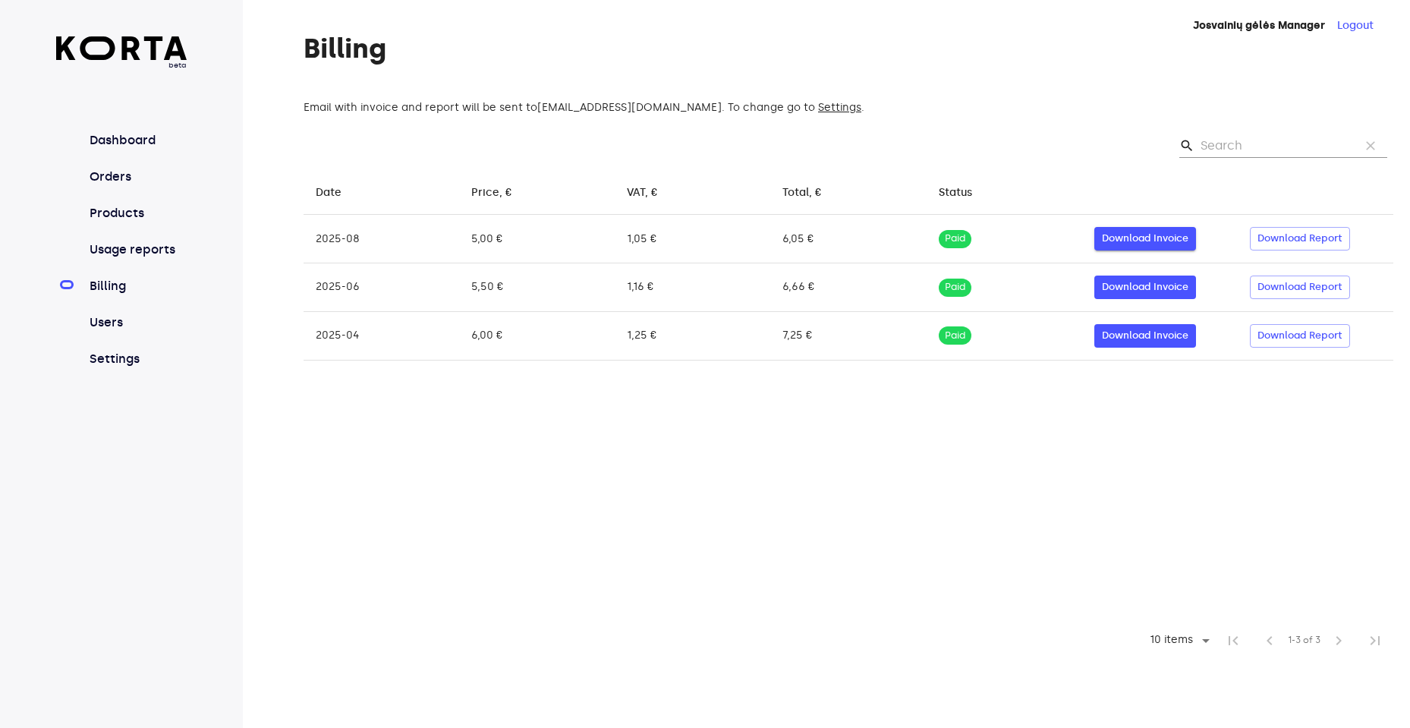 The image size is (1410, 728). What do you see at coordinates (652, 193) in the screenshot?
I see `span: VAT, €` at bounding box center [652, 193].